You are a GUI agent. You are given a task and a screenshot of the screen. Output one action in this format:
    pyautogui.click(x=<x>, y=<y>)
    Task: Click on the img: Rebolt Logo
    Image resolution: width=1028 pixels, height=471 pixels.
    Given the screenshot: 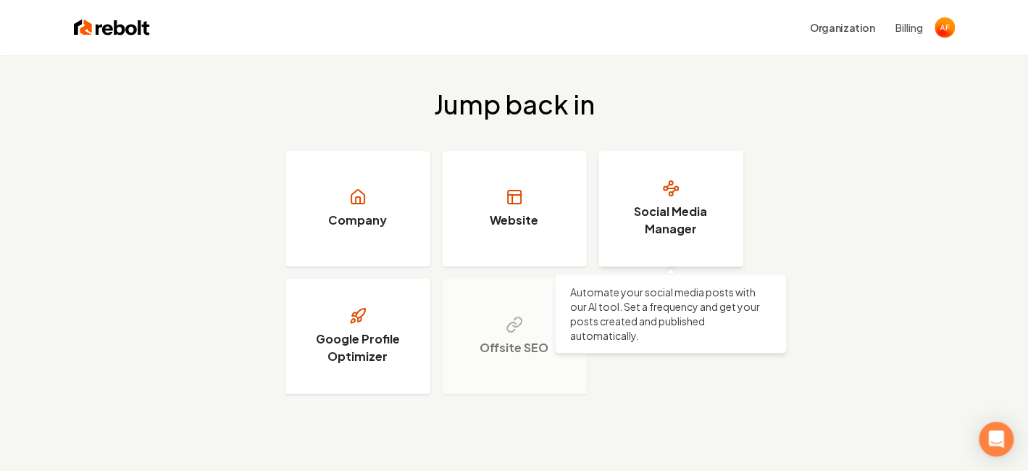 What is the action you would take?
    pyautogui.click(x=112, y=28)
    